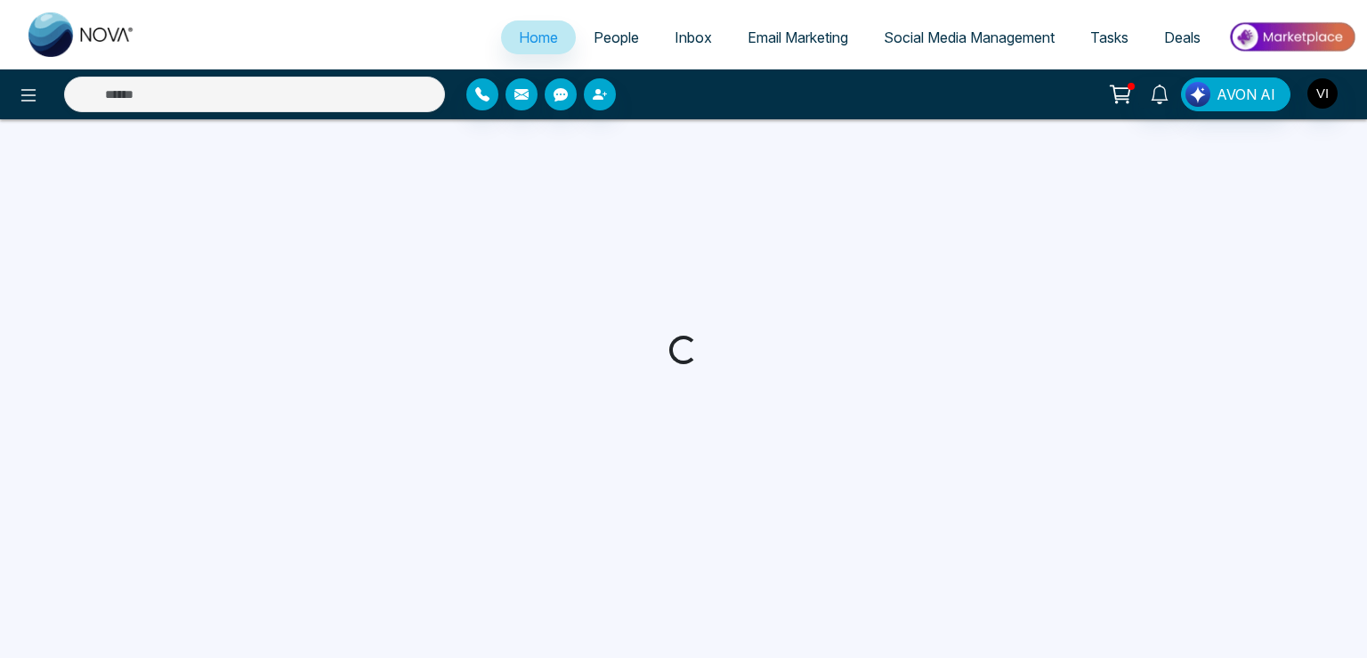 The width and height of the screenshot is (1367, 658). Describe the element at coordinates (616, 37) in the screenshot. I see `a: People` at that location.